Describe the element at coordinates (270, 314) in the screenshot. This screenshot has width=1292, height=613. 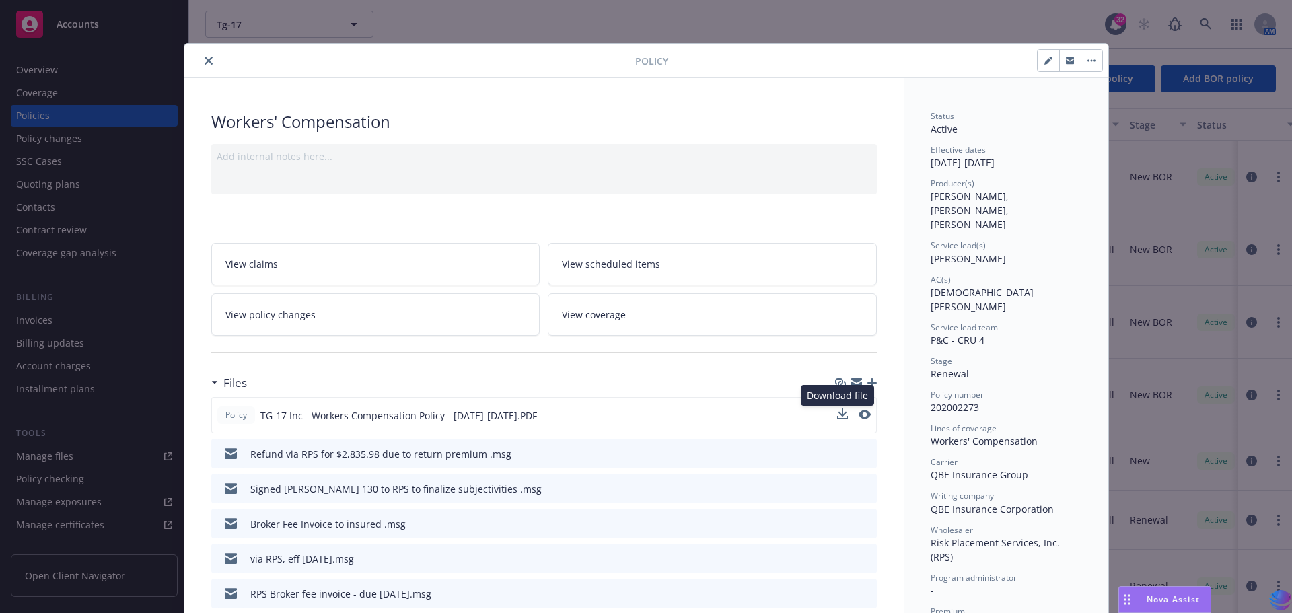
I see `span: View policy changes` at that location.